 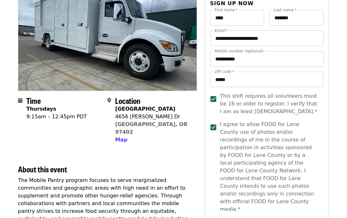 I want to click on label: First name, so click(x=226, y=10).